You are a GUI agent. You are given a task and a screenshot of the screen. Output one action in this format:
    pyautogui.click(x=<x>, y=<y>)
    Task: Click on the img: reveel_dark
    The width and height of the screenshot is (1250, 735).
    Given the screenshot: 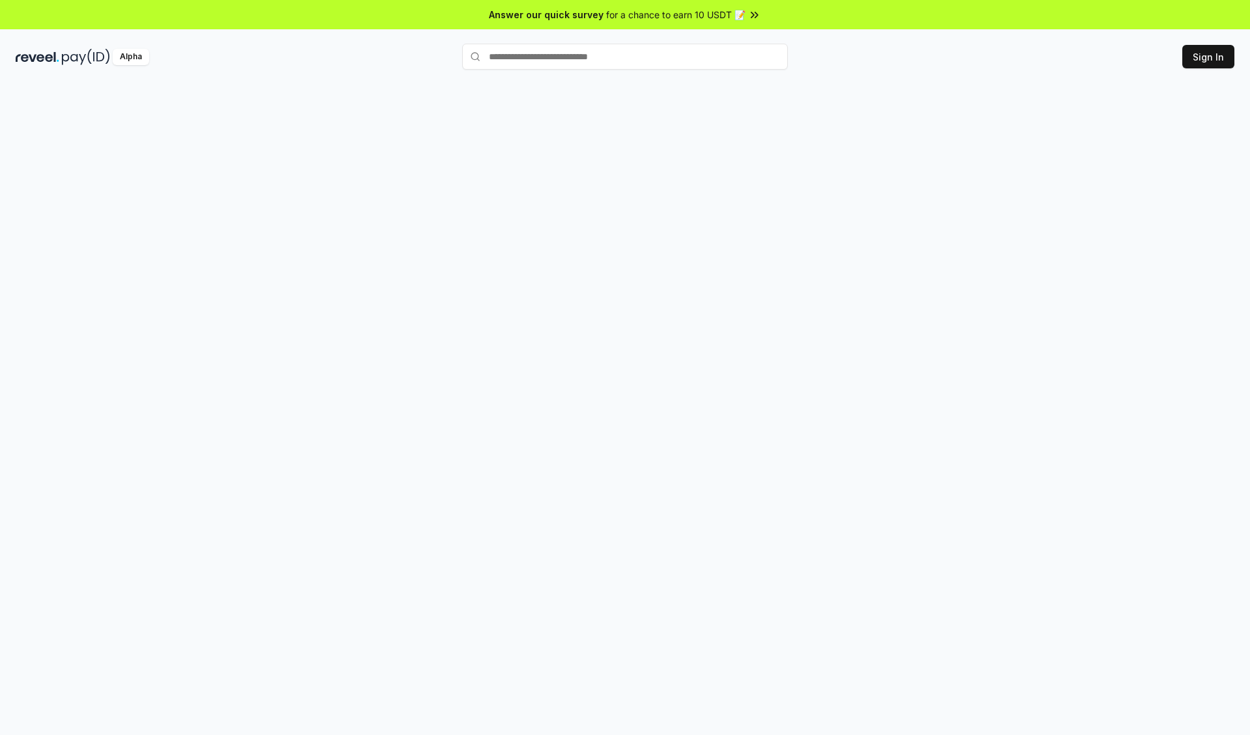 What is the action you would take?
    pyautogui.click(x=37, y=57)
    